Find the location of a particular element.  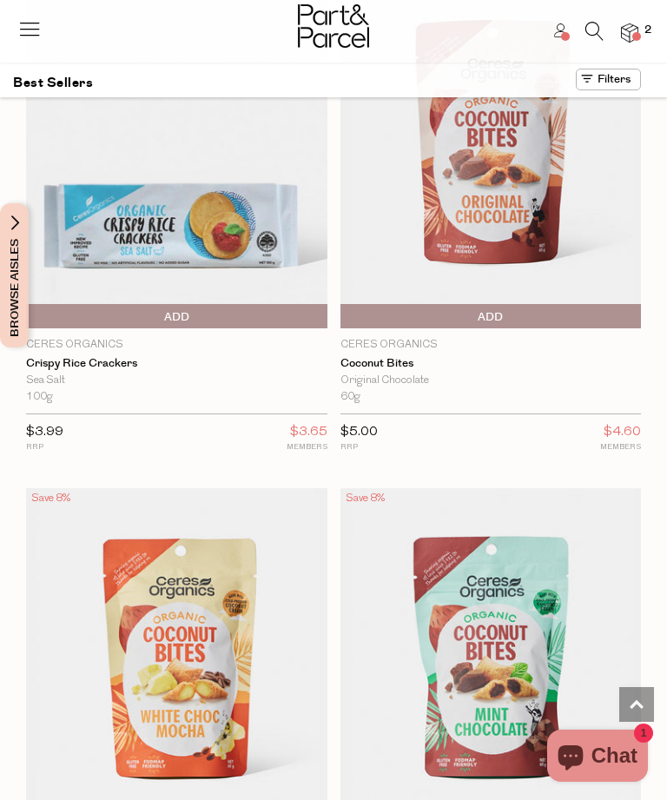

span: $3.99 is located at coordinates (44, 432).